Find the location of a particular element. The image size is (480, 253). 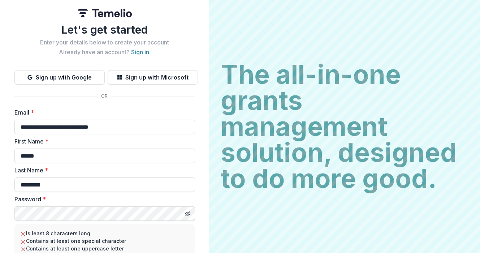

label: Password is located at coordinates (103, 199).